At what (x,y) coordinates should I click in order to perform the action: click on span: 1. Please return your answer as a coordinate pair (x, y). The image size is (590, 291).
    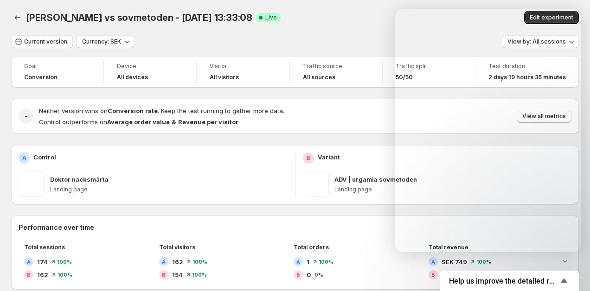
    Looking at the image, I should click on (308, 262).